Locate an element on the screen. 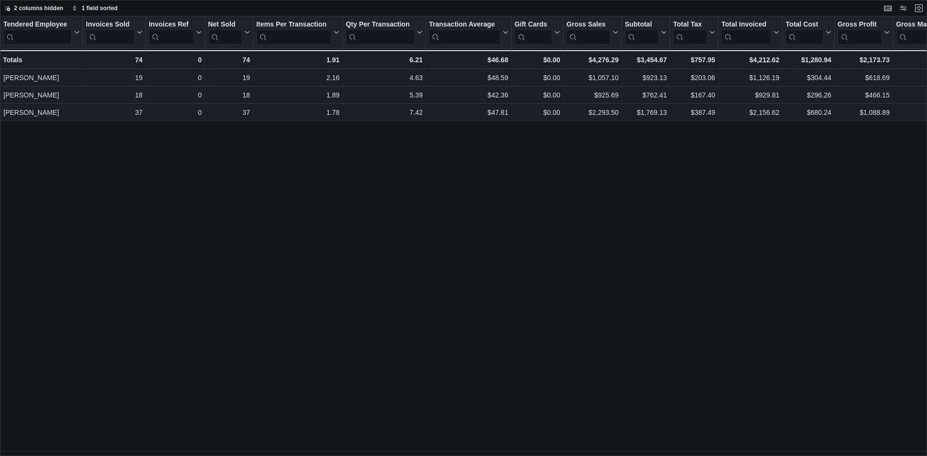 This screenshot has width=927, height=456. div: 1.78 is located at coordinates (298, 113).